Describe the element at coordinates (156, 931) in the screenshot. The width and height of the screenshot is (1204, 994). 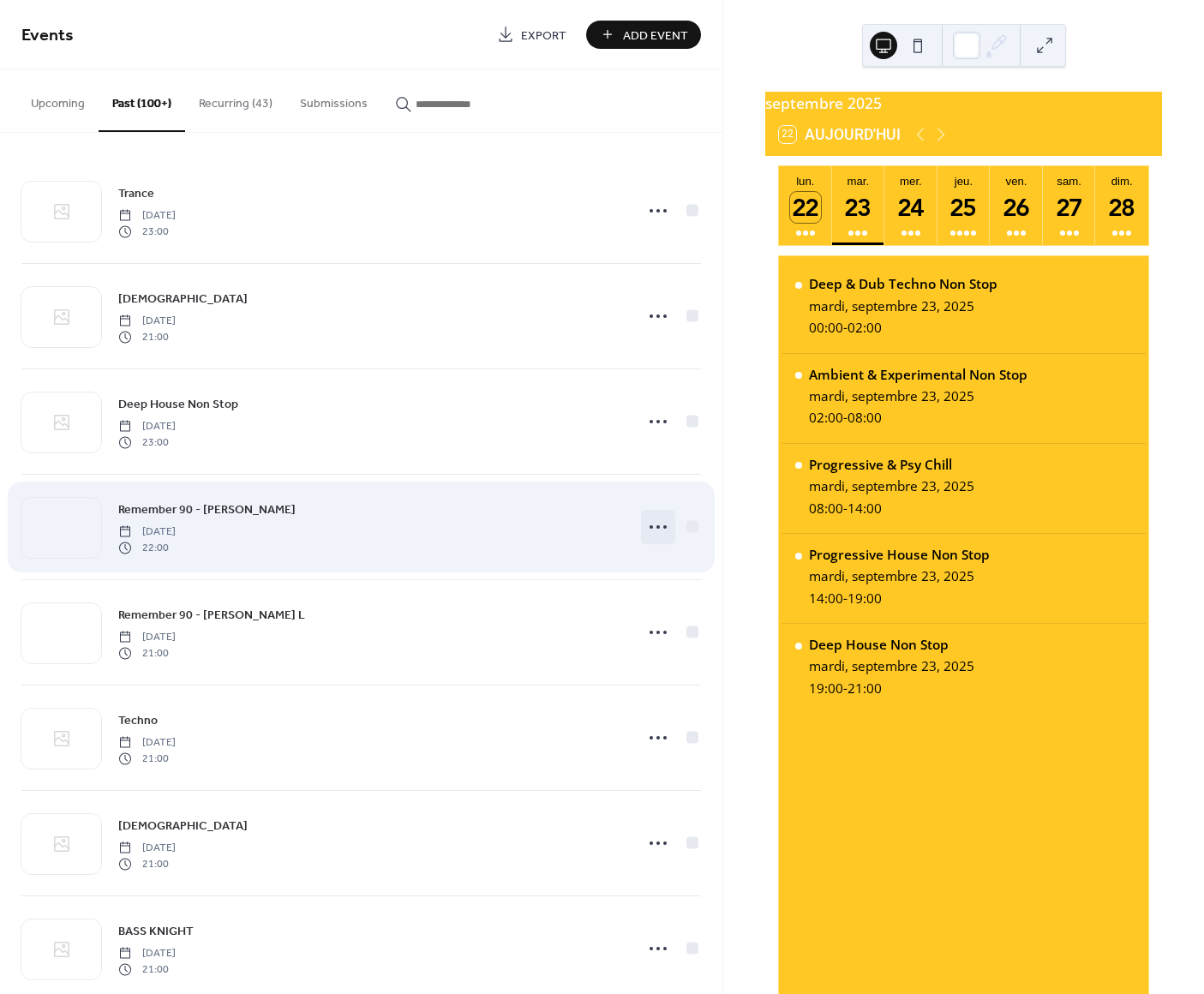
I see `a: BASS KNIGHT` at that location.